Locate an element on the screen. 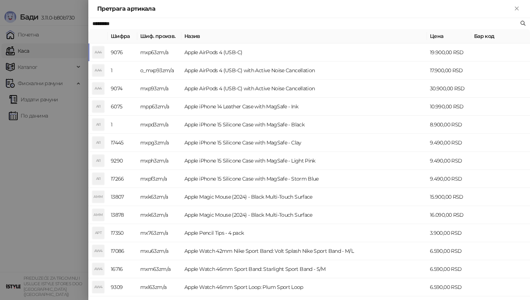 Image resolution: width=530 pixels, height=300 pixels. td: mxpg3zm/a is located at coordinates (159, 142).